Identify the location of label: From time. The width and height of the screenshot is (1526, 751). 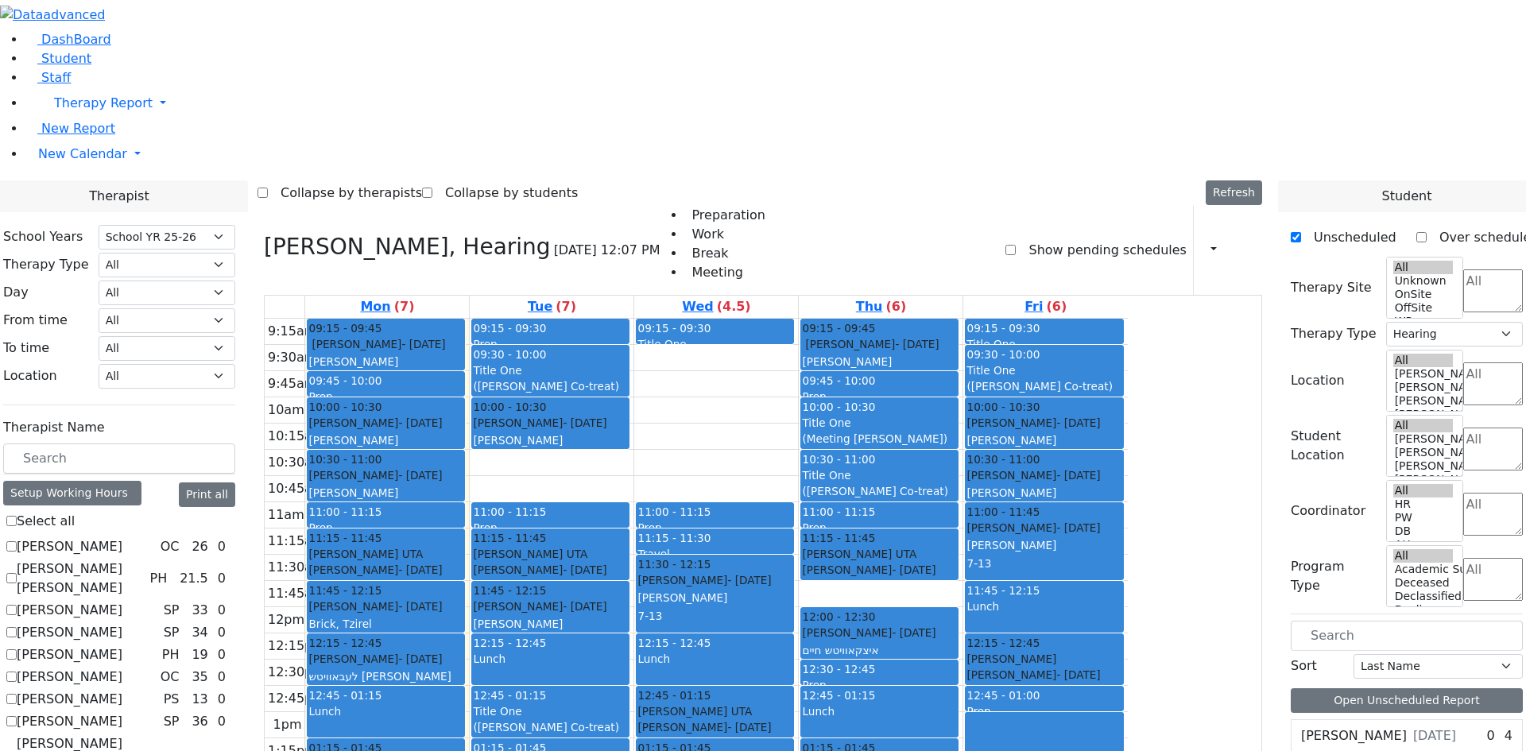
(35, 320).